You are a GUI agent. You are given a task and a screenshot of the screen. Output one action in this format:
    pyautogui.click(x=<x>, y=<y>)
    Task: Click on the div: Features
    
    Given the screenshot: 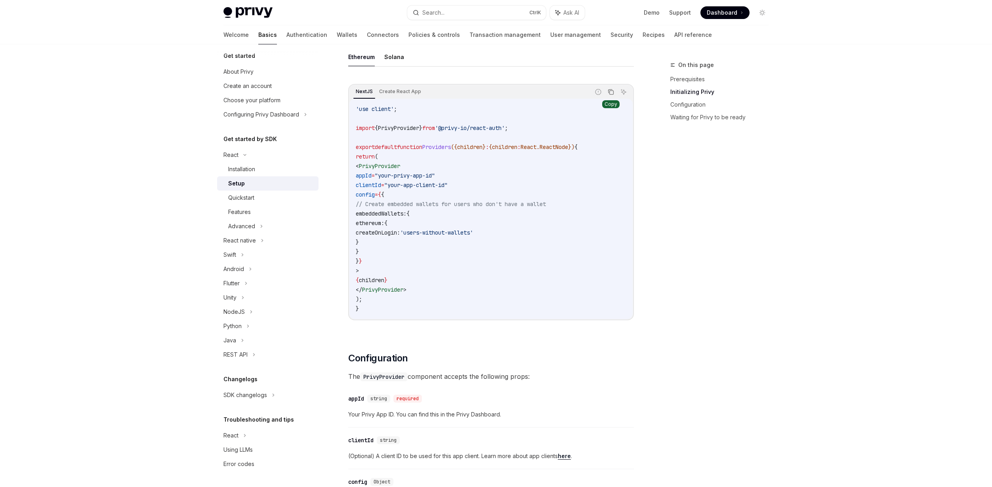 What is the action you would take?
    pyautogui.click(x=239, y=212)
    